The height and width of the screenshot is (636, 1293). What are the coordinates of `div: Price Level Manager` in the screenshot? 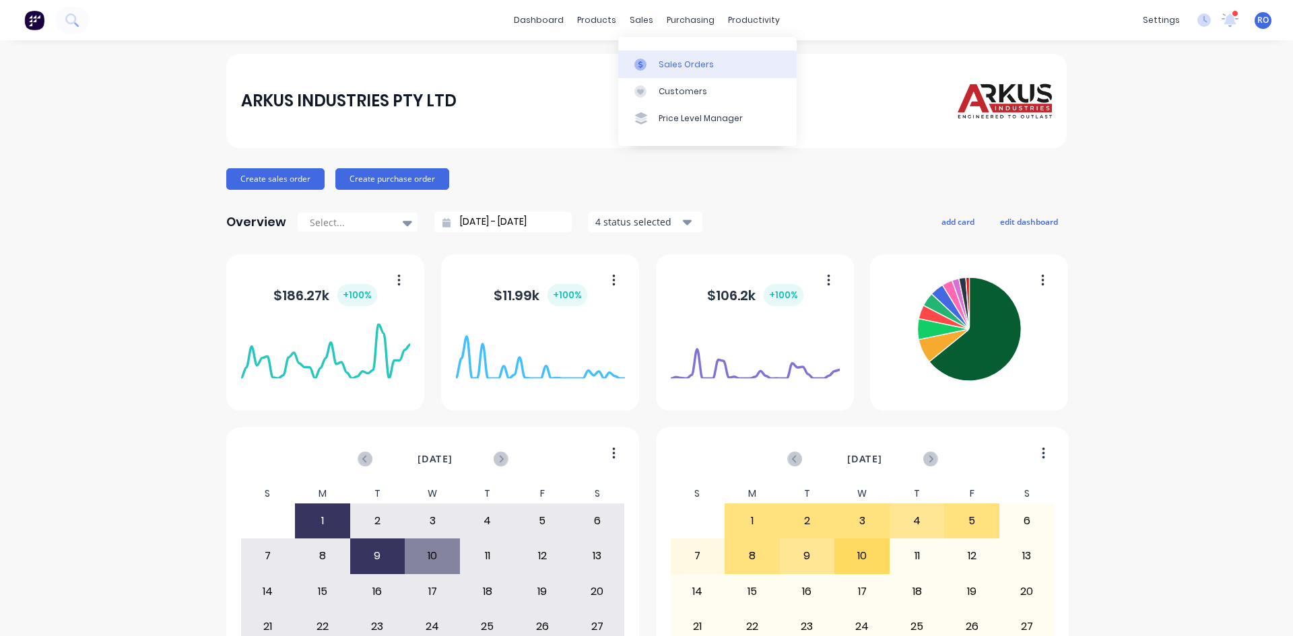 It's located at (700, 119).